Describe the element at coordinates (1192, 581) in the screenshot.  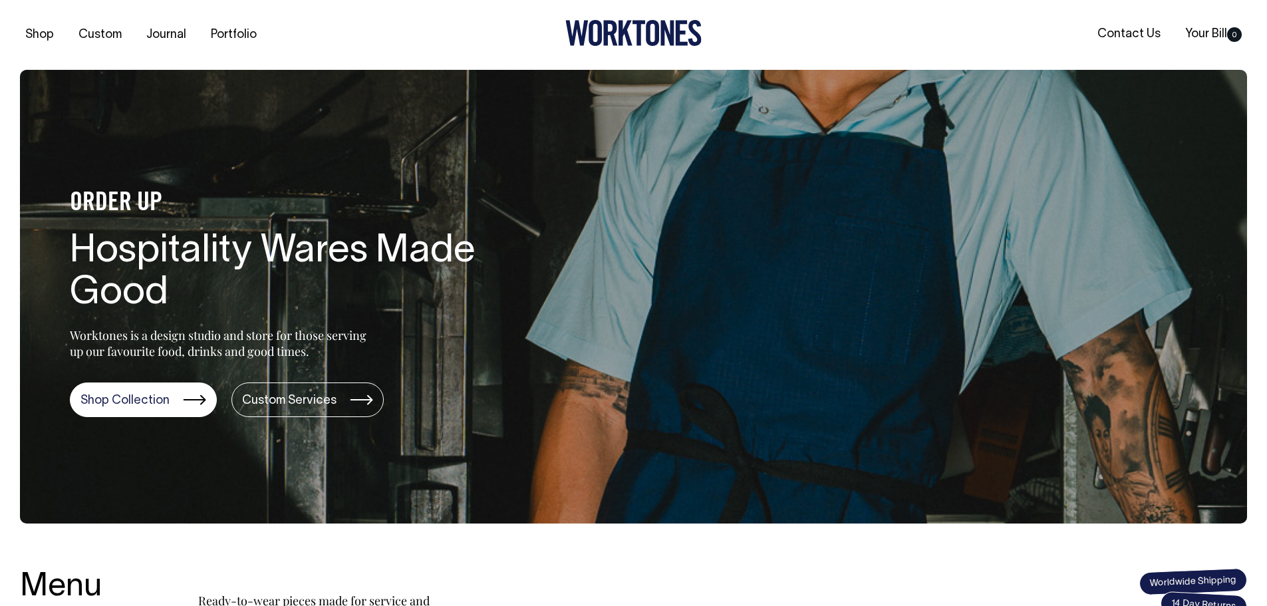
I see `span: Worldwide Shipping` at that location.